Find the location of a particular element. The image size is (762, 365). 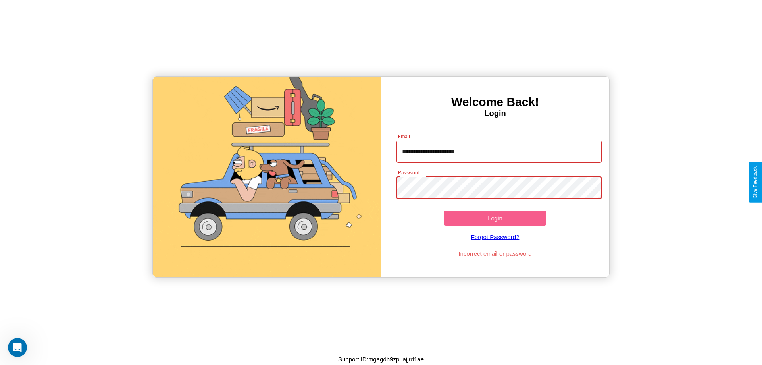

p: Incorrect email or password is located at coordinates (495, 253).